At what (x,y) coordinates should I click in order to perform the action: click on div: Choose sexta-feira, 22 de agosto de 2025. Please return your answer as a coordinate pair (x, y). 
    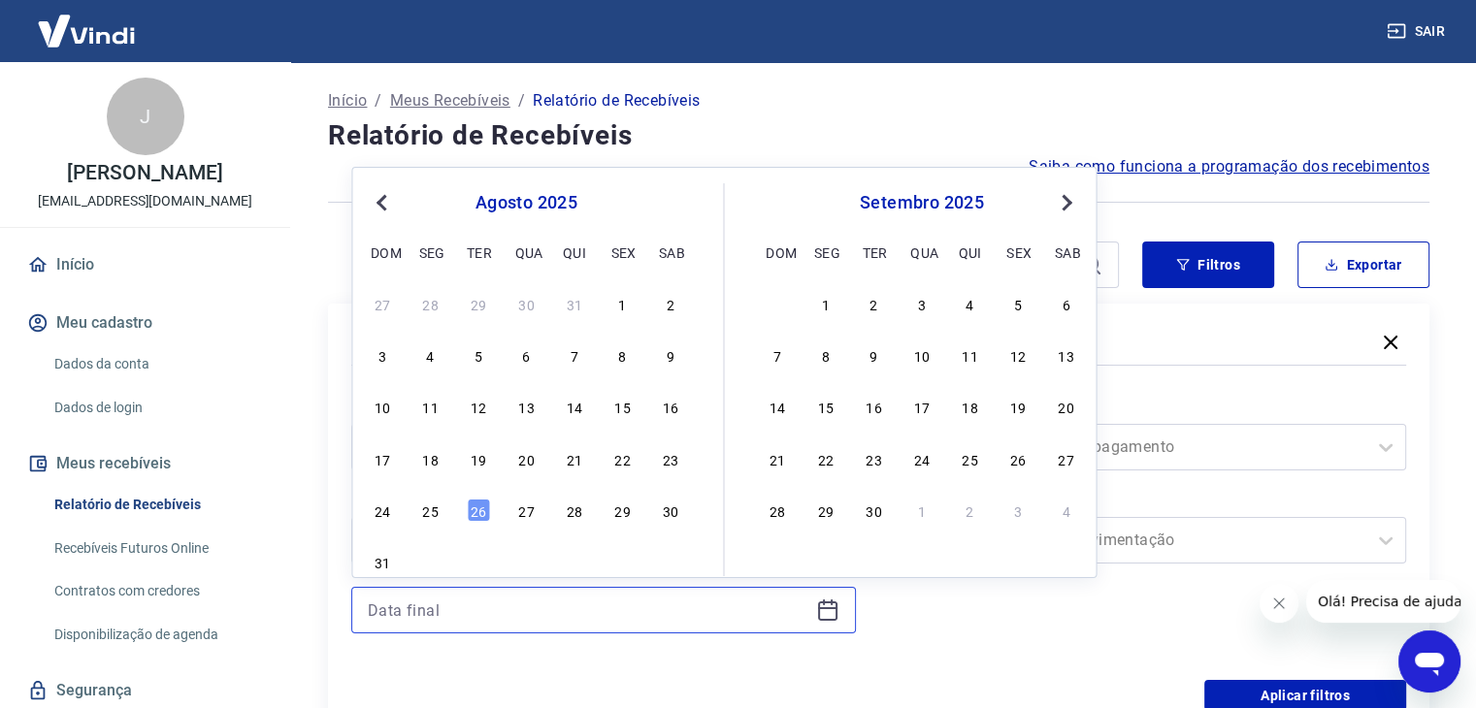
    Looking at the image, I should click on (622, 459).